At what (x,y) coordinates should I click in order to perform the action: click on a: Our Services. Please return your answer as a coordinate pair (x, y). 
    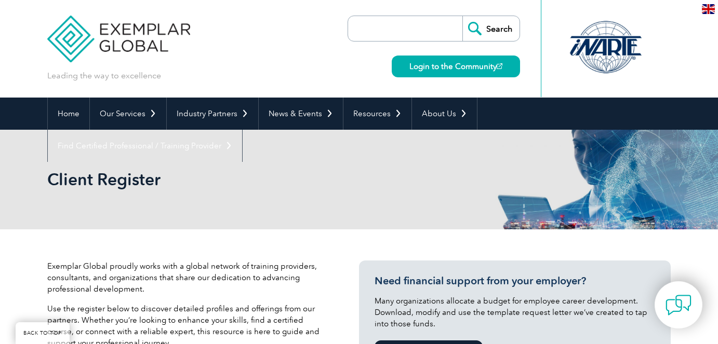
    Looking at the image, I should click on (128, 114).